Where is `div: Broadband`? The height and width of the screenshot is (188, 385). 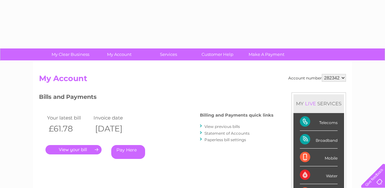 div: Broadband is located at coordinates (319, 139).